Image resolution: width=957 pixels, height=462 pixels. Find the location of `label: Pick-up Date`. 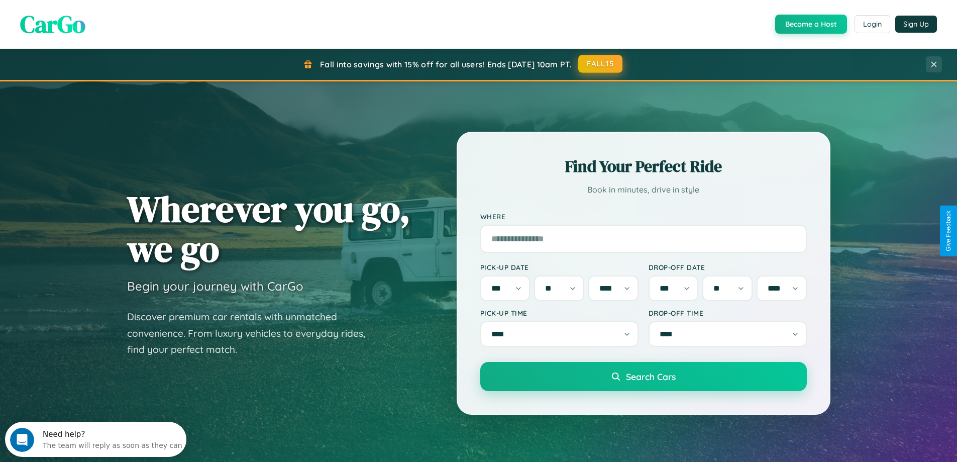

label: Pick-up Date is located at coordinates (559, 267).